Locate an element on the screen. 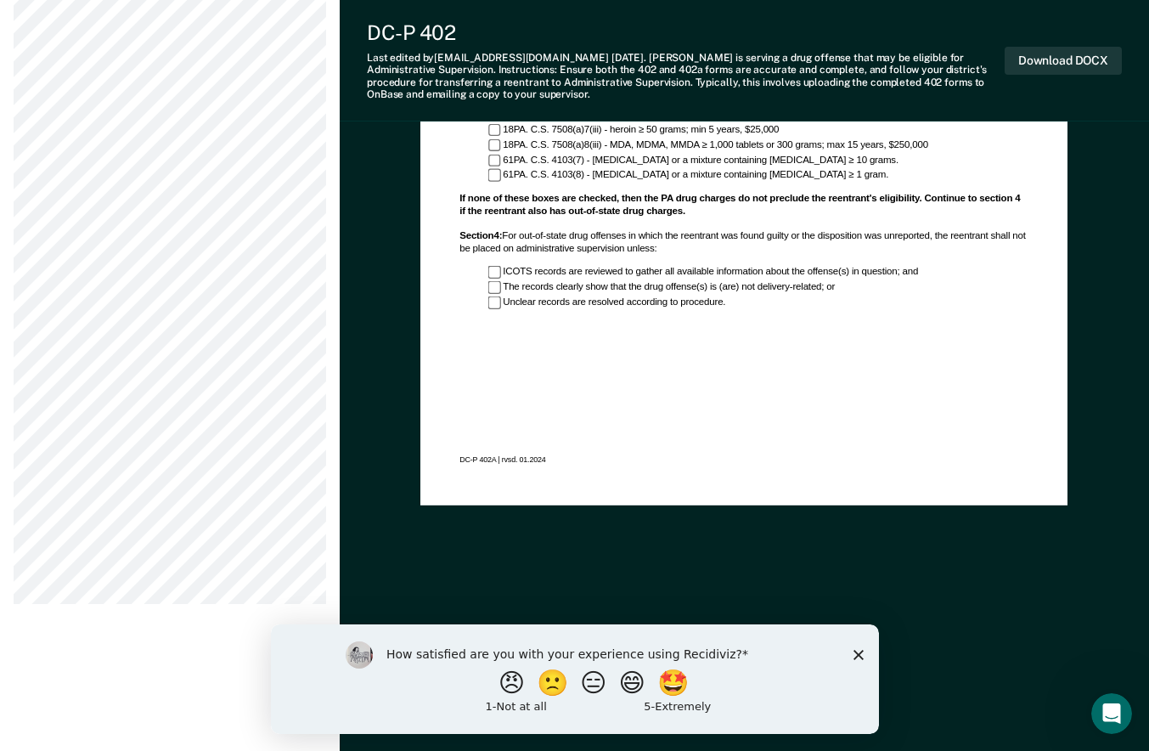  div: The records clearly show that the drug offense(s) is (are) not delivery-related; or is located at coordinates (758, 287).